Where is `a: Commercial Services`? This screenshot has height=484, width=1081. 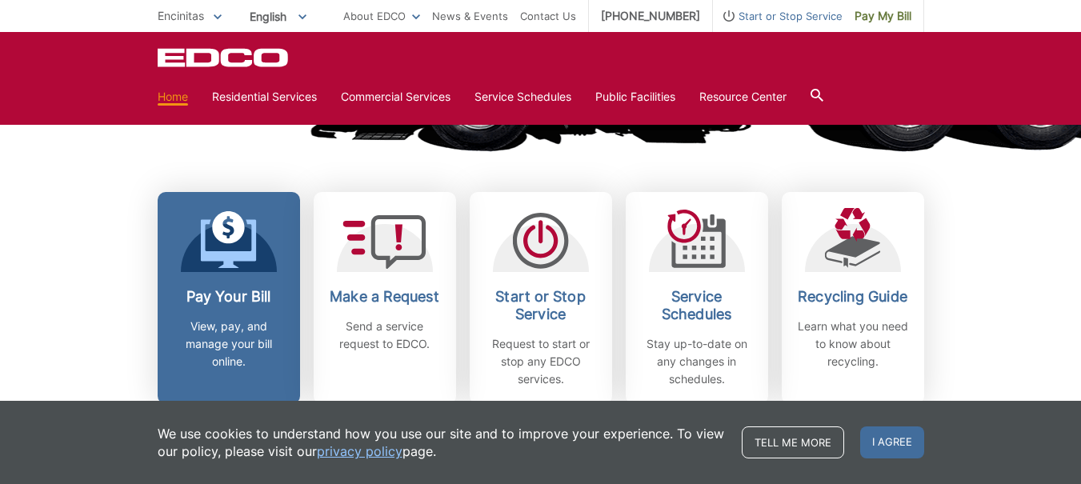
a: Commercial Services is located at coordinates (395, 97).